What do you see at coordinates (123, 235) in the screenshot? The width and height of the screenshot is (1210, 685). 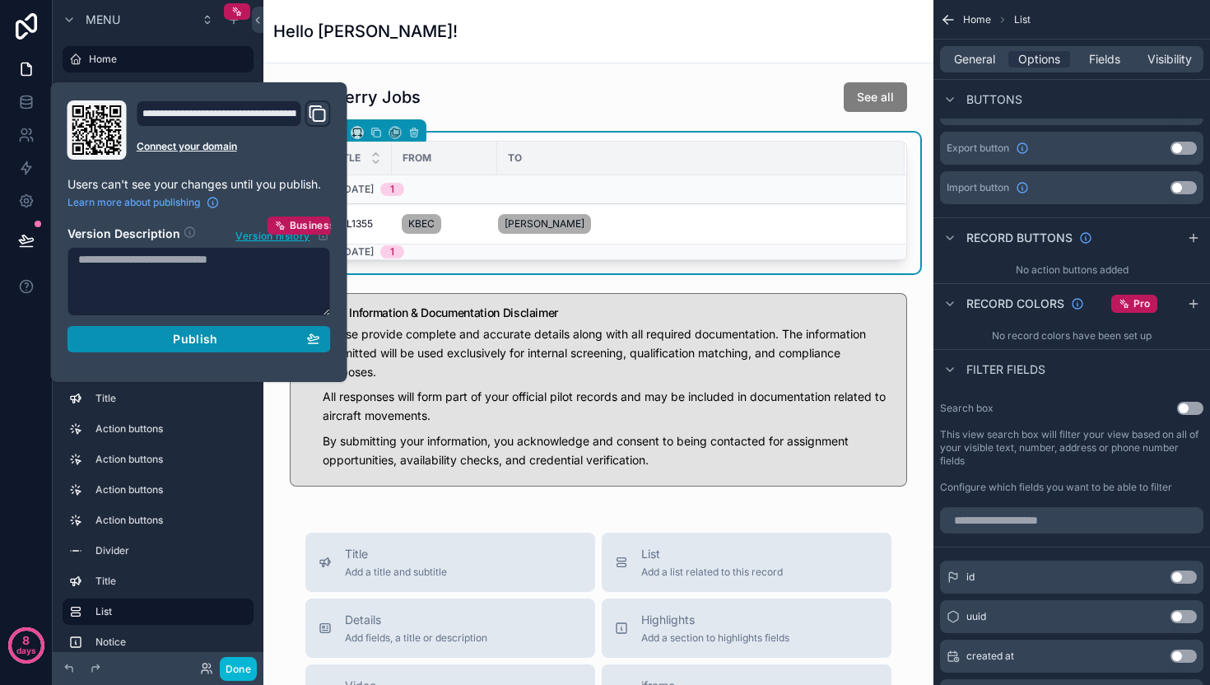 I see `h2: Version Description` at bounding box center [123, 235].